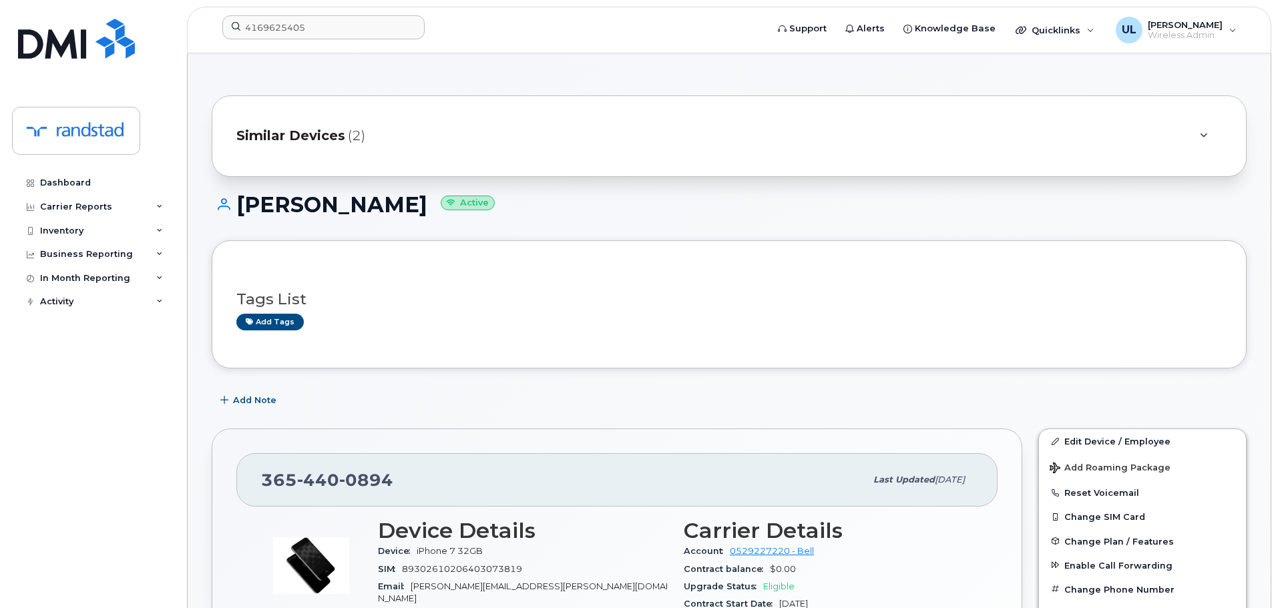  I want to click on span: Knowledge Base, so click(954, 29).